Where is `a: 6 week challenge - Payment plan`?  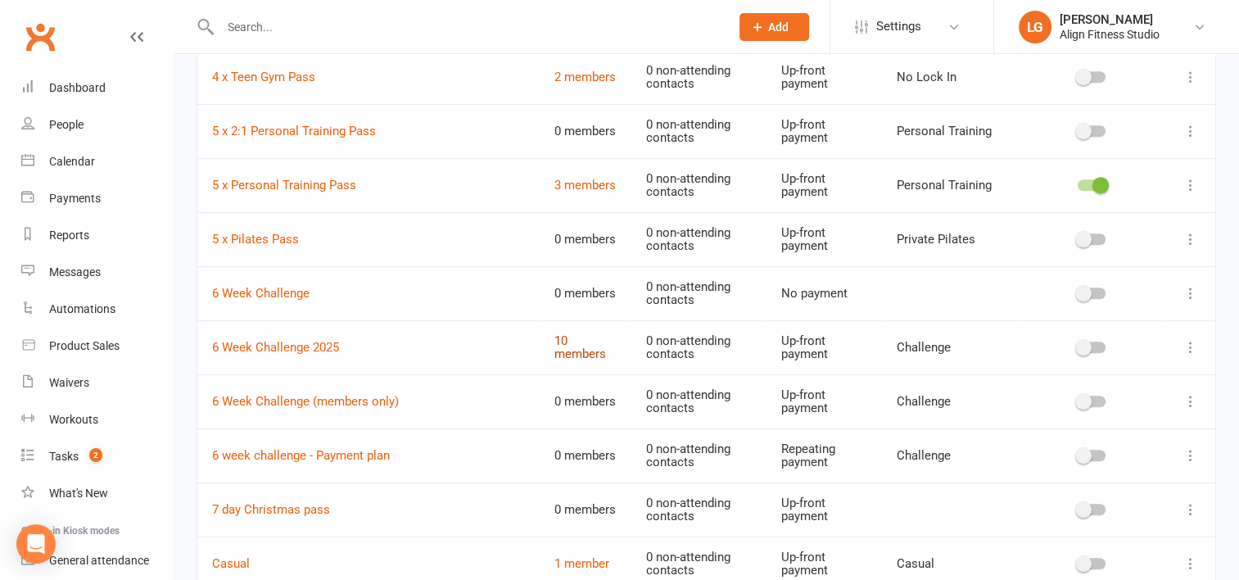 a: 6 week challenge - Payment plan is located at coordinates (300, 455).